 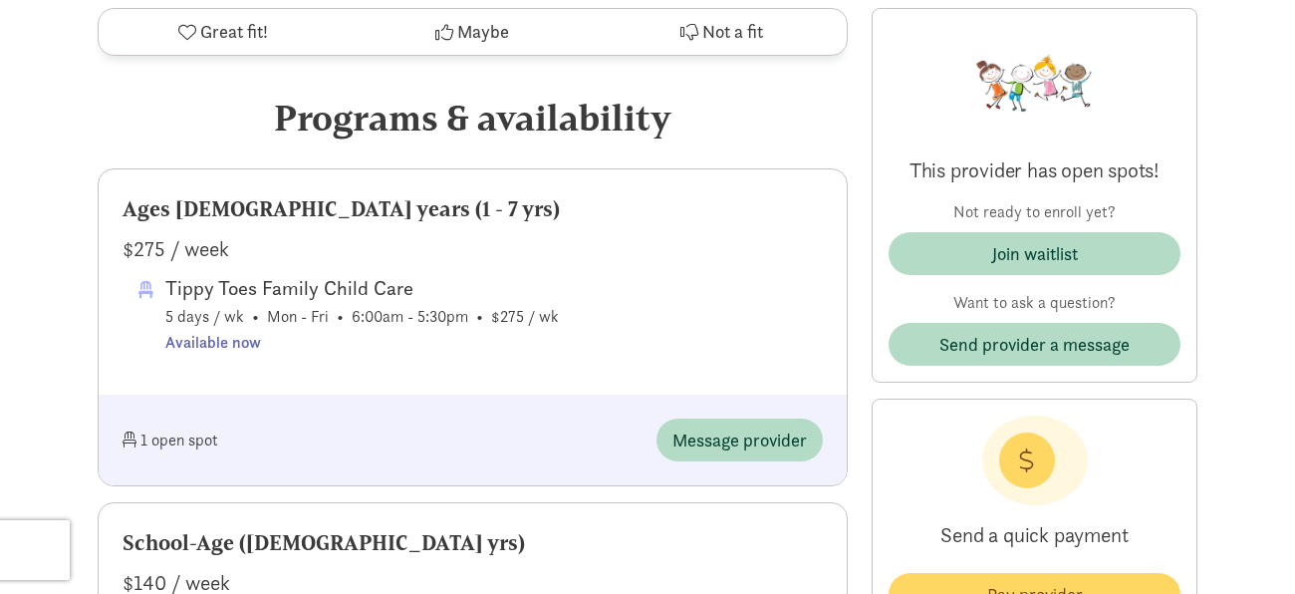 I want to click on span: Great fit!, so click(x=234, y=32).